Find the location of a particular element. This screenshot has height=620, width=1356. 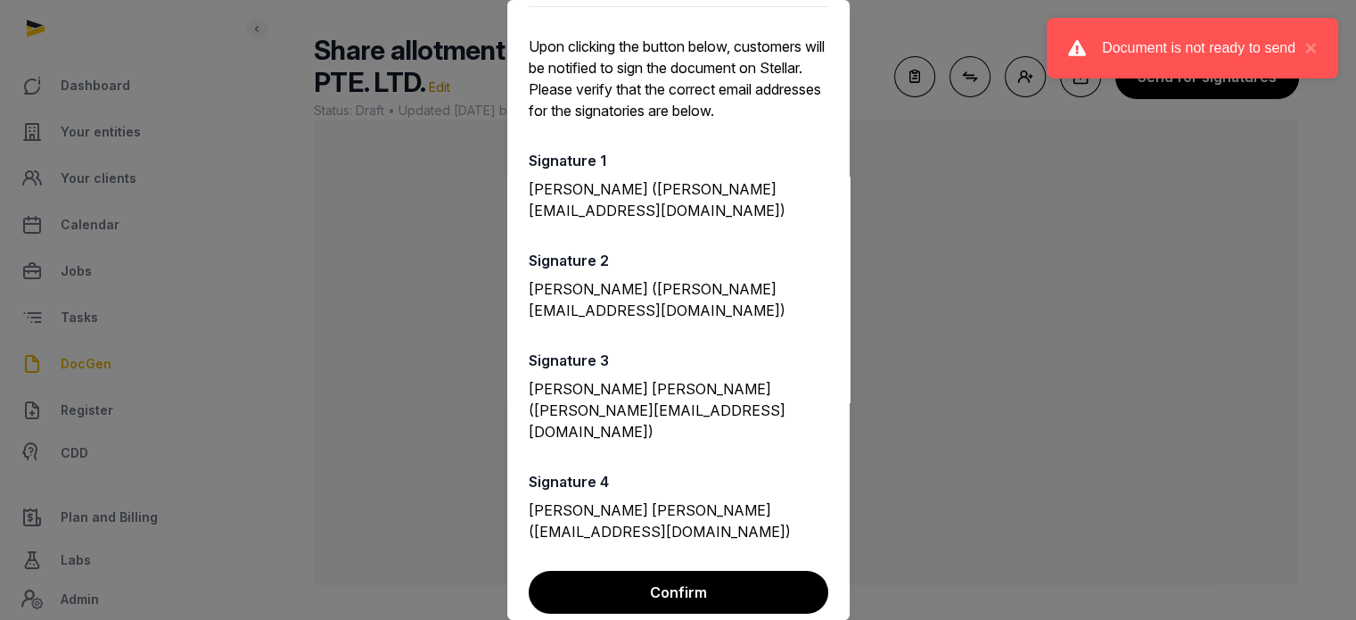

label: Signature 4 is located at coordinates (679, 481).